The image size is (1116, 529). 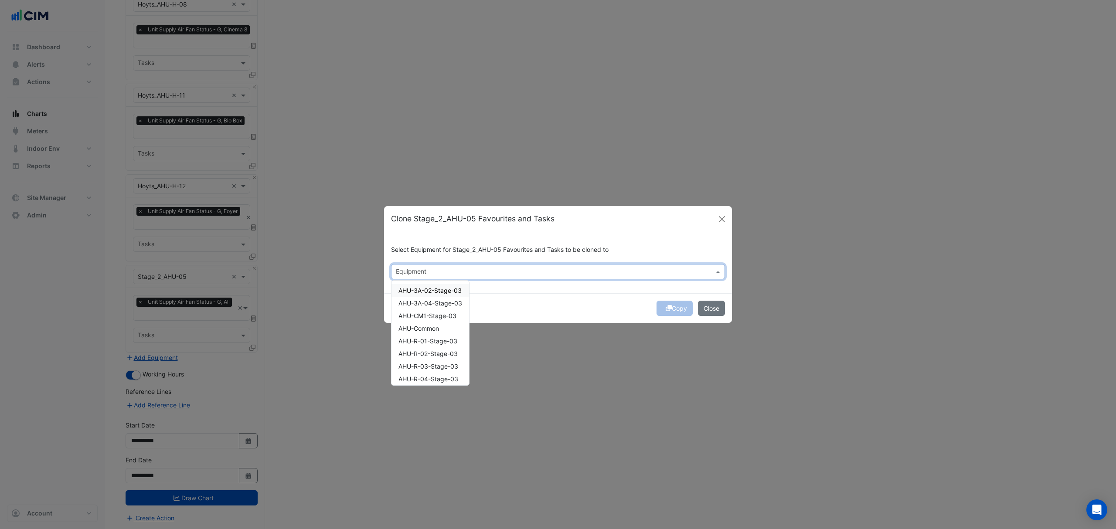 What do you see at coordinates (430, 303) in the screenshot?
I see `span: AHU-3A-04-Stage-03` at bounding box center [430, 303].